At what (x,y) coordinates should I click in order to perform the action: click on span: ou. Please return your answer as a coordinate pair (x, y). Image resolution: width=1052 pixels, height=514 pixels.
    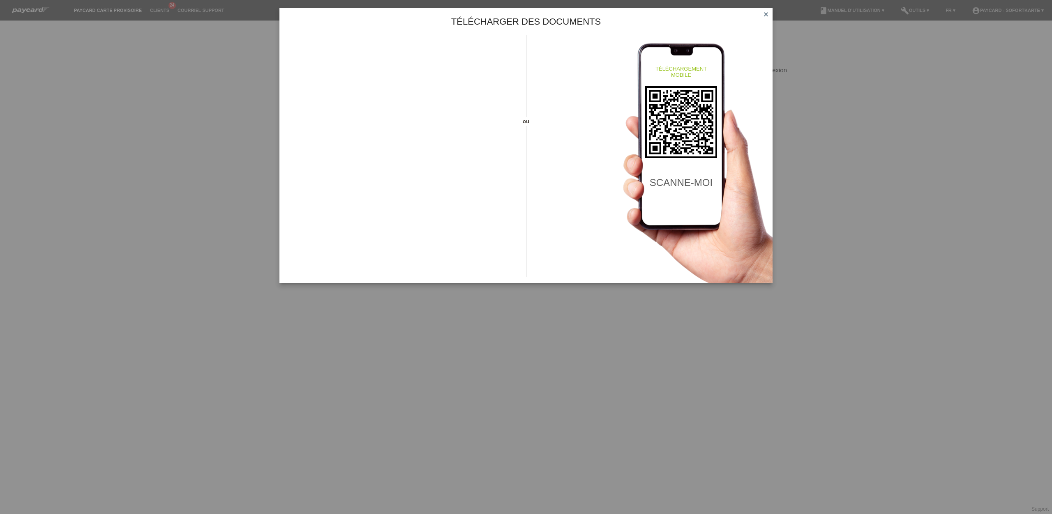
    Looking at the image, I should click on (526, 121).